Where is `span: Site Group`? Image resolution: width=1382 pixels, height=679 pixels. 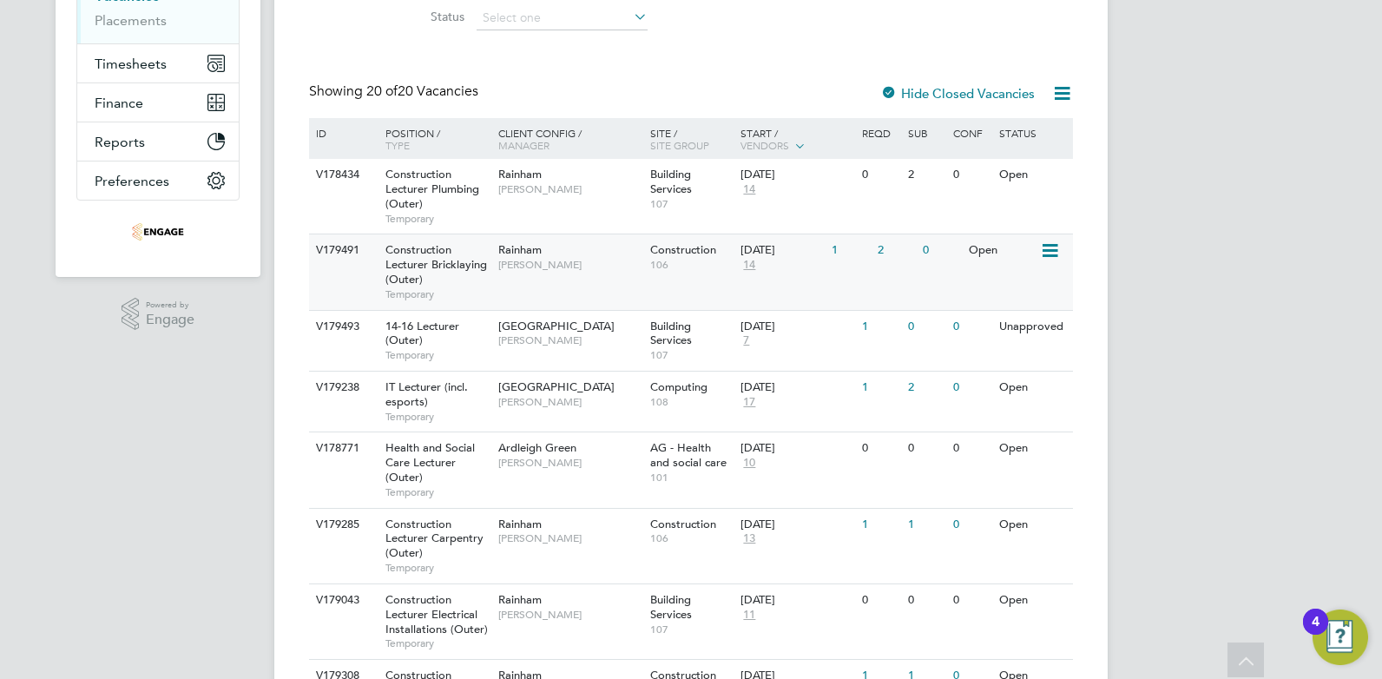
span: Site Group is located at coordinates (680, 145).